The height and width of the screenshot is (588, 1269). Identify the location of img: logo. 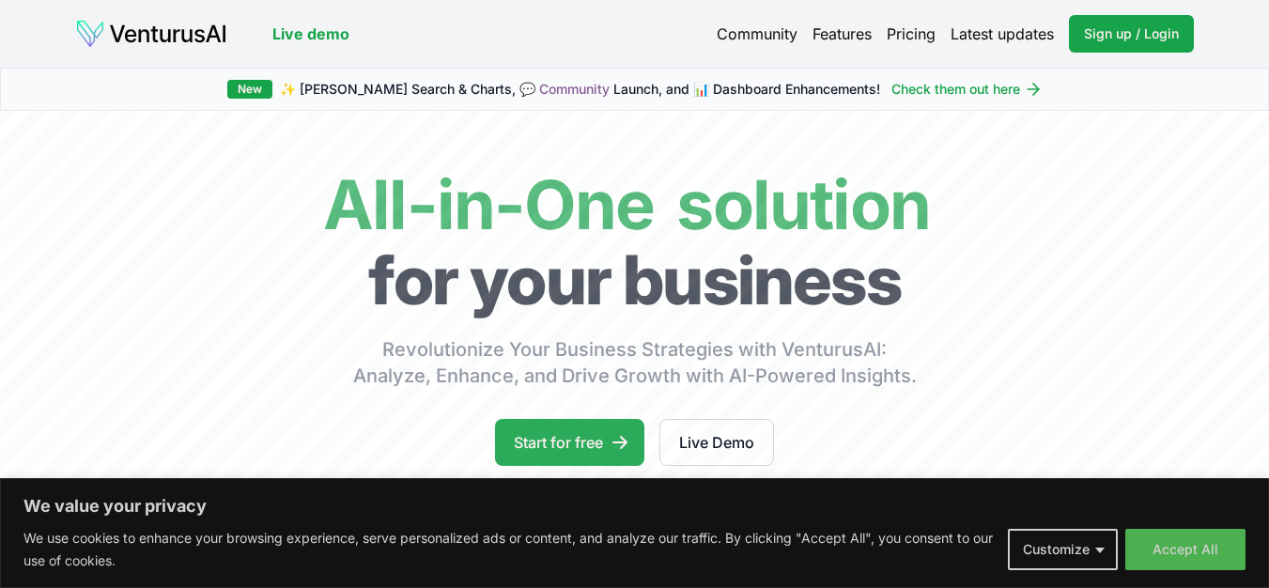
(151, 34).